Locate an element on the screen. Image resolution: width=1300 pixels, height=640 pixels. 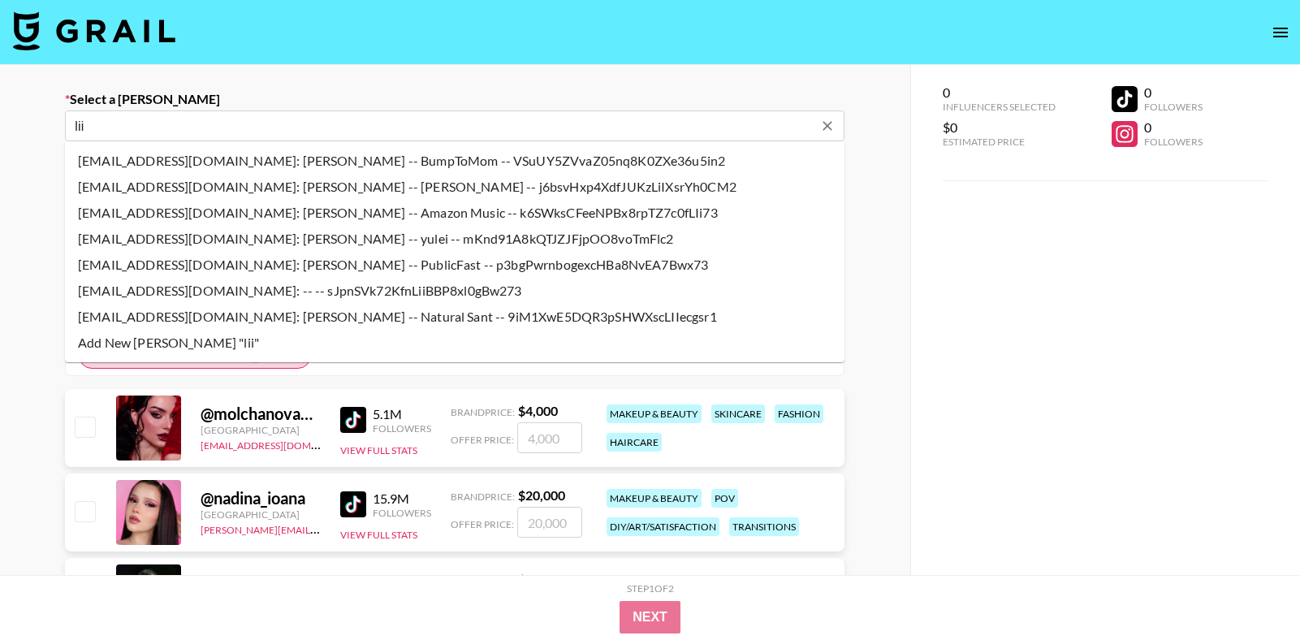
div: 15.9M is located at coordinates (402, 498).